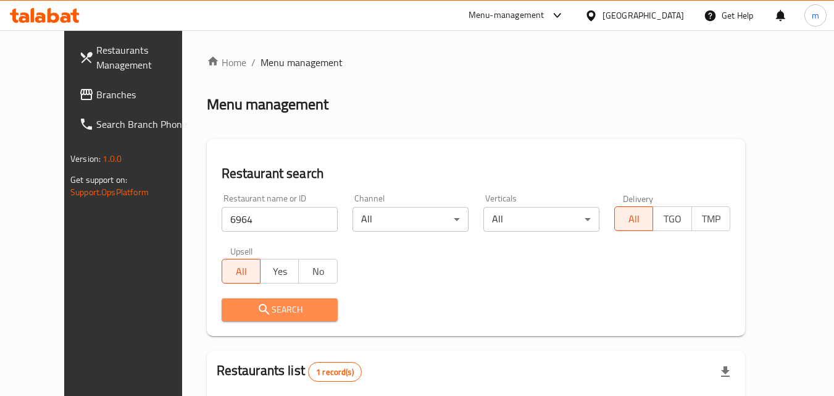 The height and width of the screenshot is (396, 834). What do you see at coordinates (711, 219) in the screenshot?
I see `button: TMP` at bounding box center [711, 219].